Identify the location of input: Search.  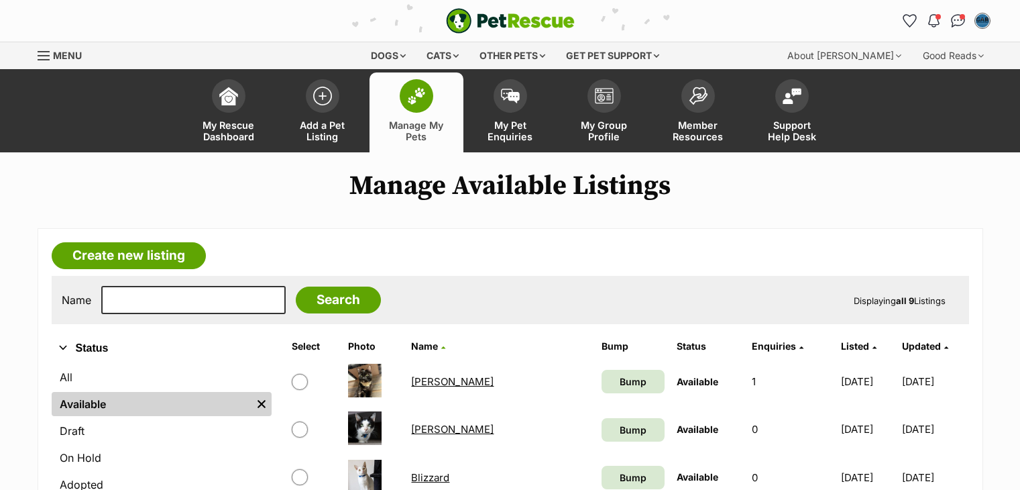
(338, 300).